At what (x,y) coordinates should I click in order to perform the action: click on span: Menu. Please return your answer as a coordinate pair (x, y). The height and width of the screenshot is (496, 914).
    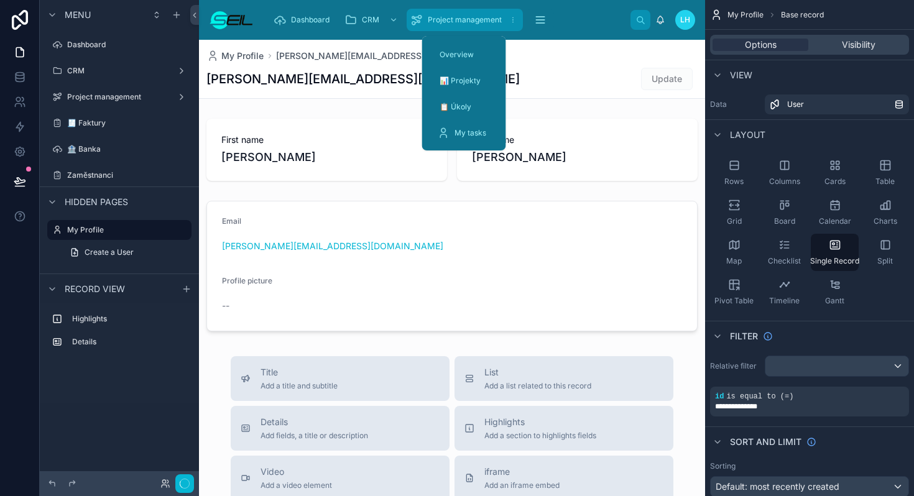
    Looking at the image, I should click on (78, 15).